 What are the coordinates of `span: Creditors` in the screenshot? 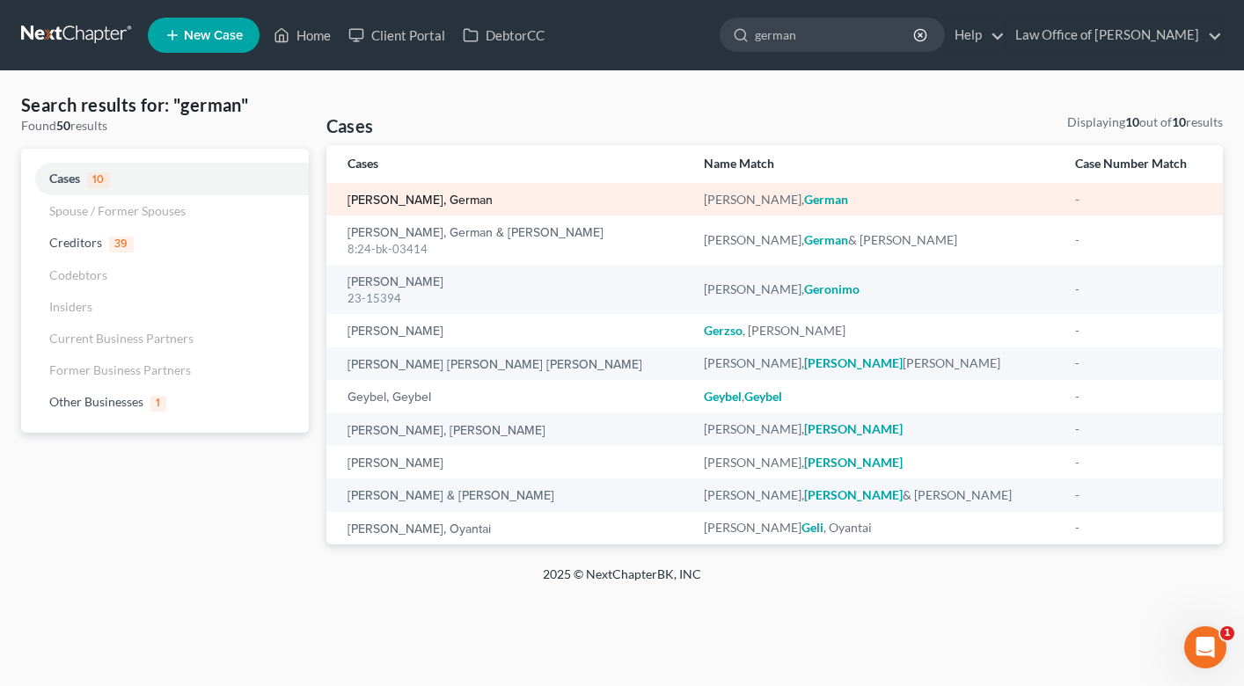 It's located at (76, 242).